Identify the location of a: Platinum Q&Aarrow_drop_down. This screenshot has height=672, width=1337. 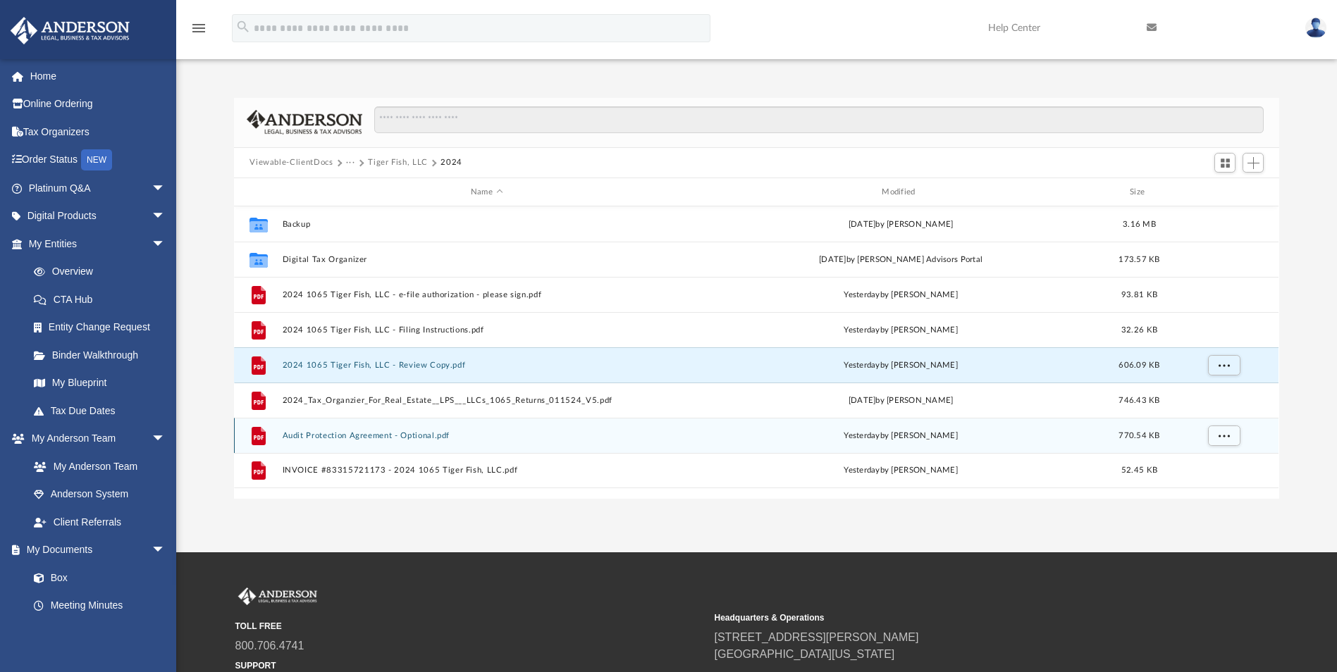
(98, 188).